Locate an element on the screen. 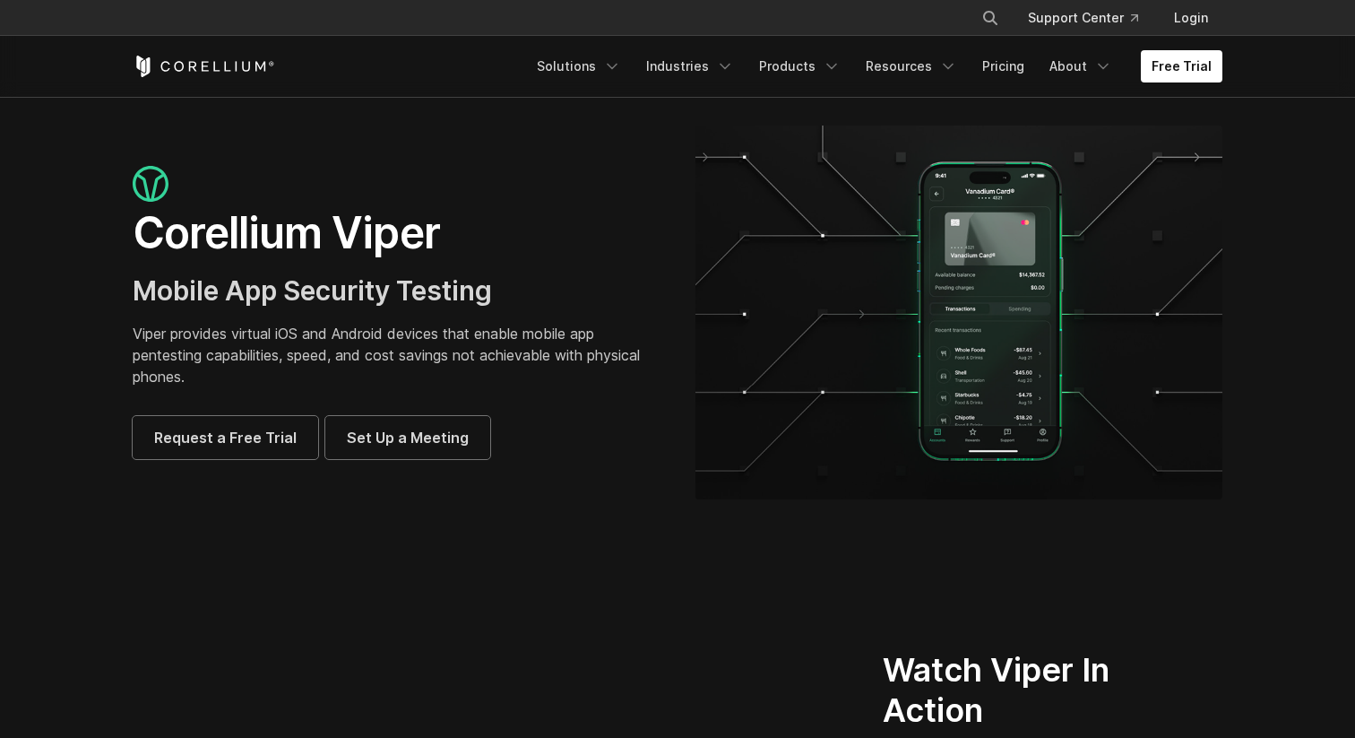  a: Free Trial is located at coordinates (1181, 66).